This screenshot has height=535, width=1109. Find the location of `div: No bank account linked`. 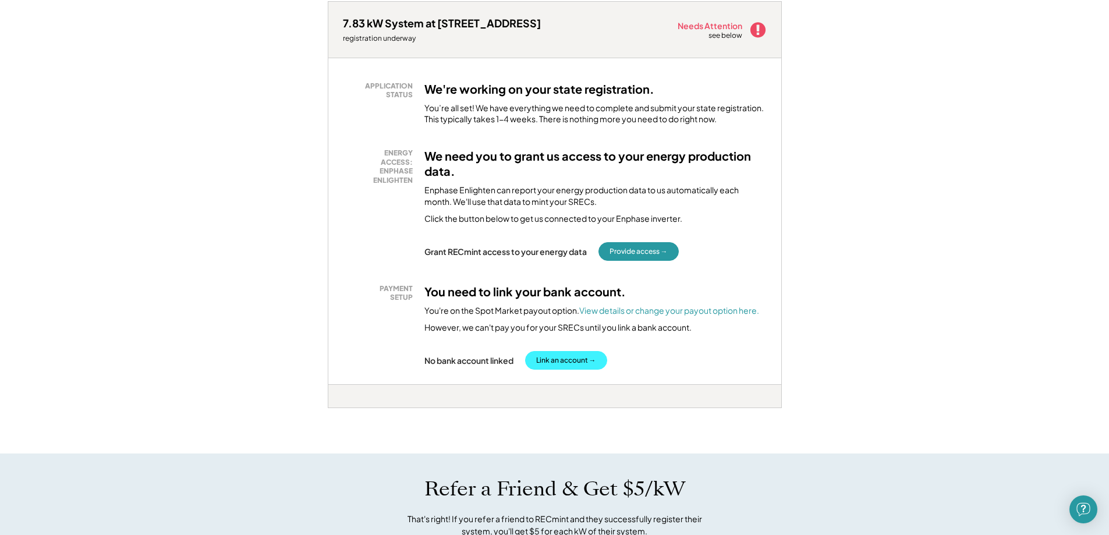

div: No bank account linked is located at coordinates (469, 360).